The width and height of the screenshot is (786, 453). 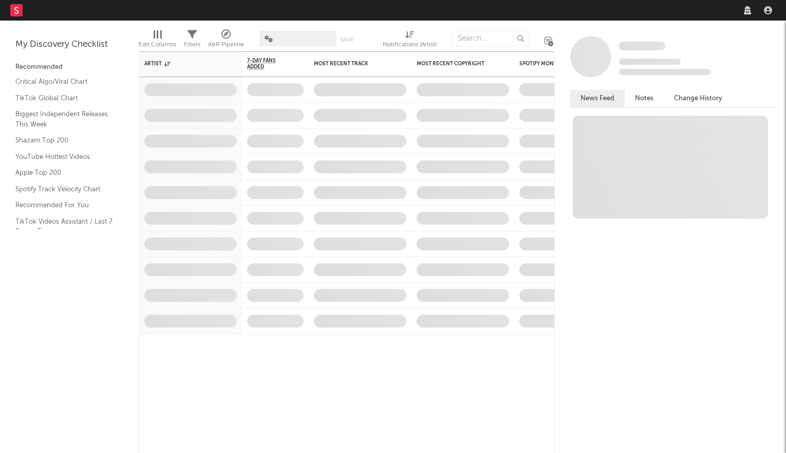 I want to click on a: Recommended For You, so click(x=64, y=205).